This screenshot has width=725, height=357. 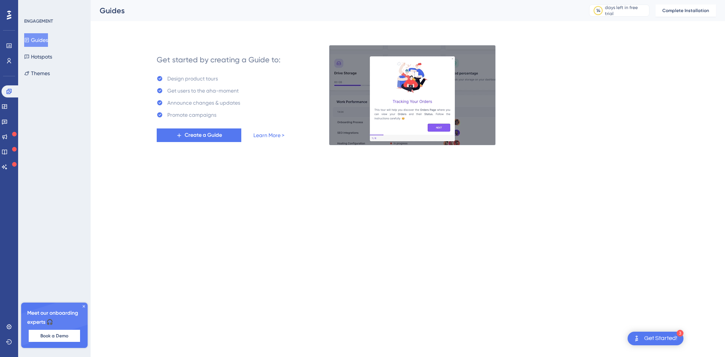 What do you see at coordinates (203, 91) in the screenshot?
I see `div: Get users to the aha-moment` at bounding box center [203, 91].